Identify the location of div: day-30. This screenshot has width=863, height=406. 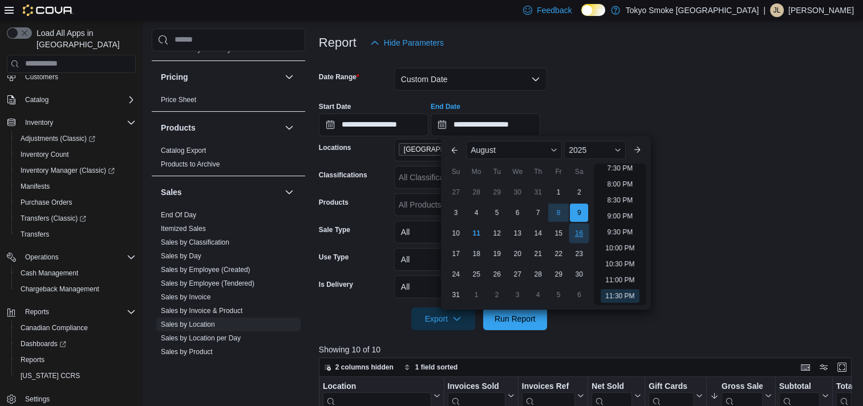
(518, 192).